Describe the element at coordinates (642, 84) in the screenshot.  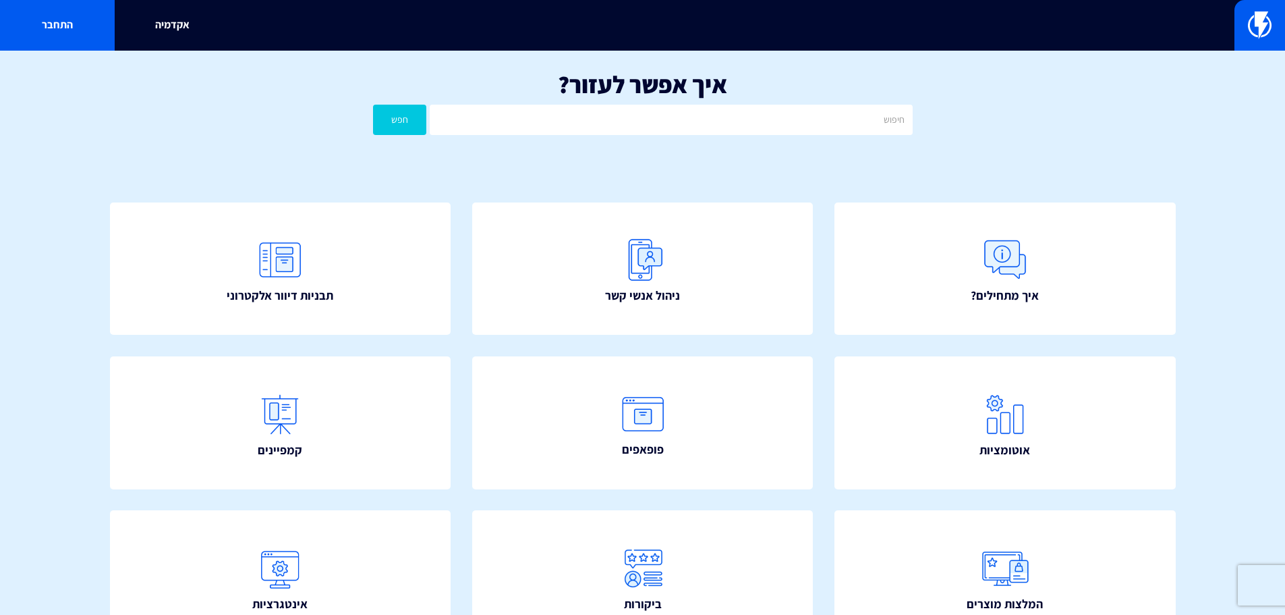
I see `h1: איך אפשר לעזור?` at that location.